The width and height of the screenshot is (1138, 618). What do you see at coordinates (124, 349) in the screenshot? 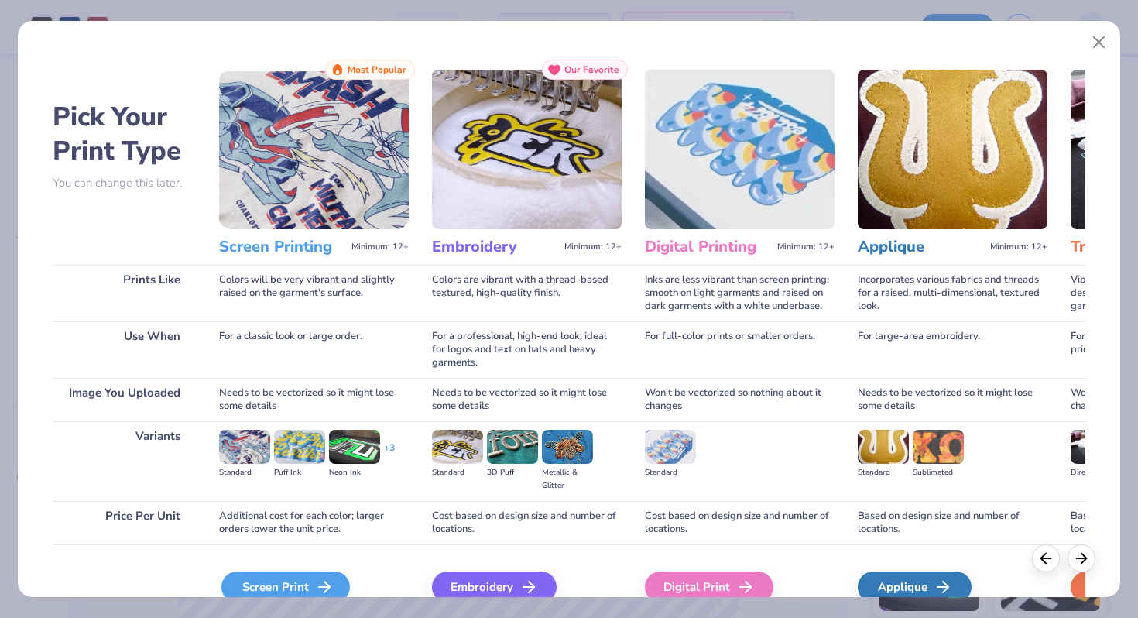
I see `div: Use When` at bounding box center [124, 349].